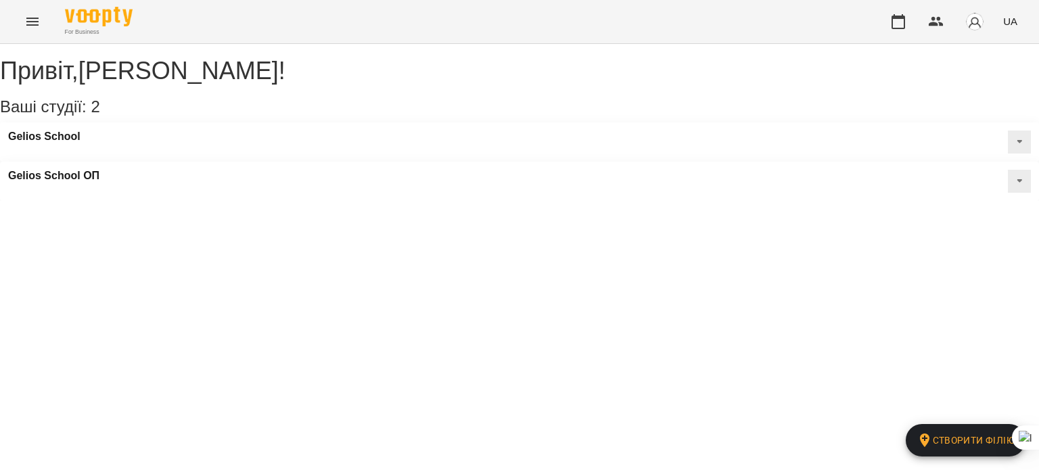  What do you see at coordinates (99, 32) in the screenshot?
I see `span: For Business` at bounding box center [99, 32].